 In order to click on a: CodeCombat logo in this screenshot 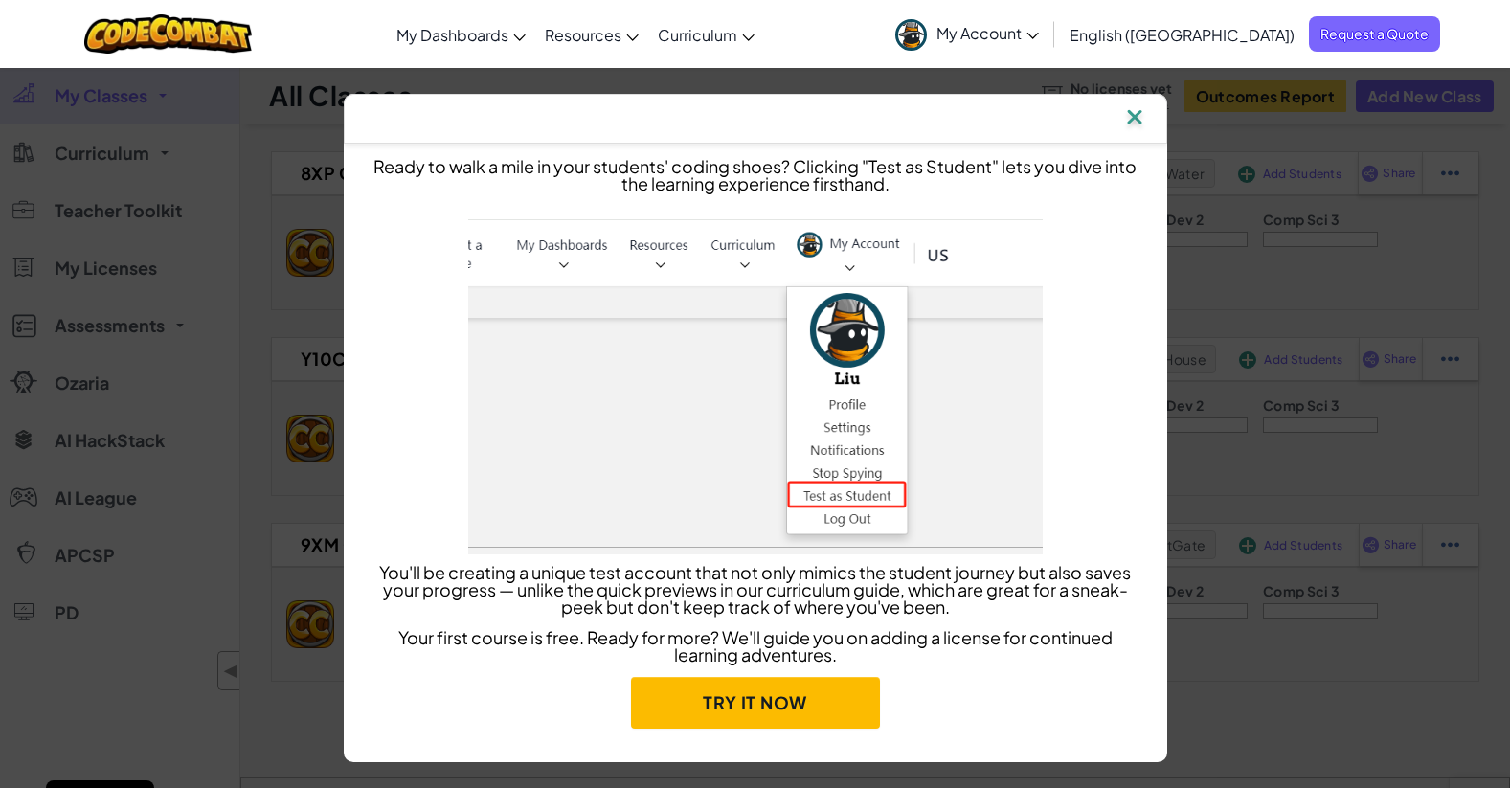, I will do `click(168, 34)`.